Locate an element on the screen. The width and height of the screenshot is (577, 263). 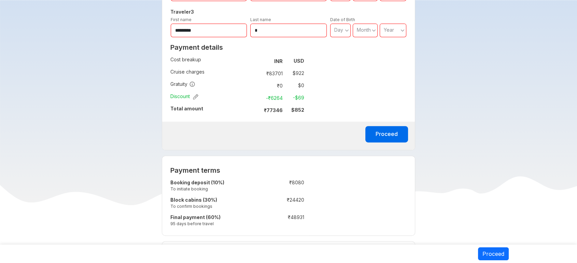
label: Last name is located at coordinates (260, 19).